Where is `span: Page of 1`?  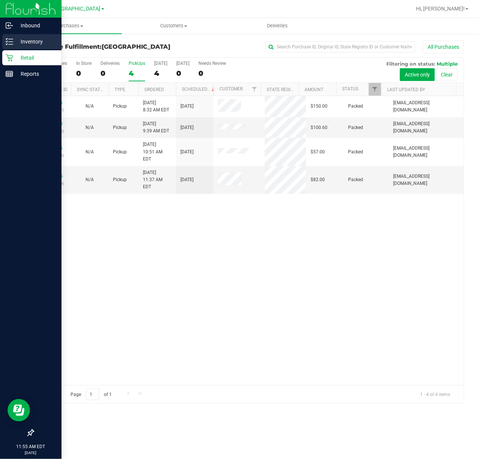
span: Page of 1 is located at coordinates (91, 394).